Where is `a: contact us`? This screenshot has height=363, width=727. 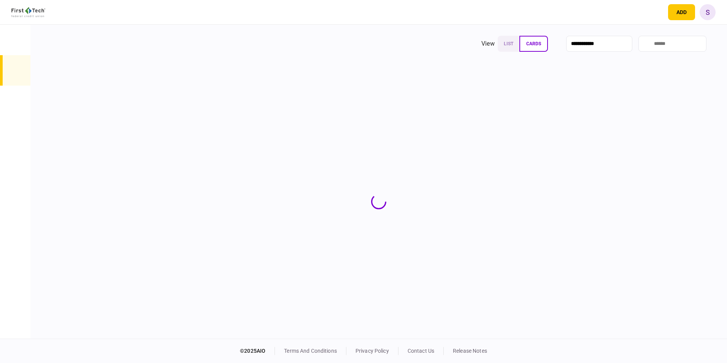 a: contact us is located at coordinates (421, 351).